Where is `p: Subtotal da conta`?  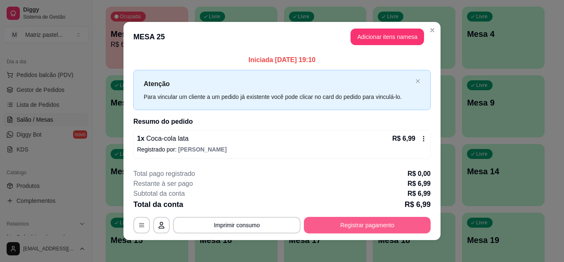
p: Subtotal da conta is located at coordinates (159, 193).